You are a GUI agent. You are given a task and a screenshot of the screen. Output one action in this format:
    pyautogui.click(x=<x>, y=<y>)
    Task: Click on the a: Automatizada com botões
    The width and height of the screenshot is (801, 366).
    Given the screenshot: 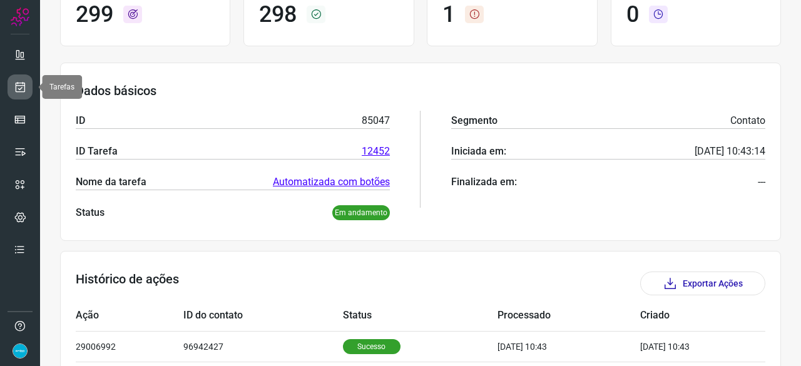 What is the action you would take?
    pyautogui.click(x=331, y=182)
    